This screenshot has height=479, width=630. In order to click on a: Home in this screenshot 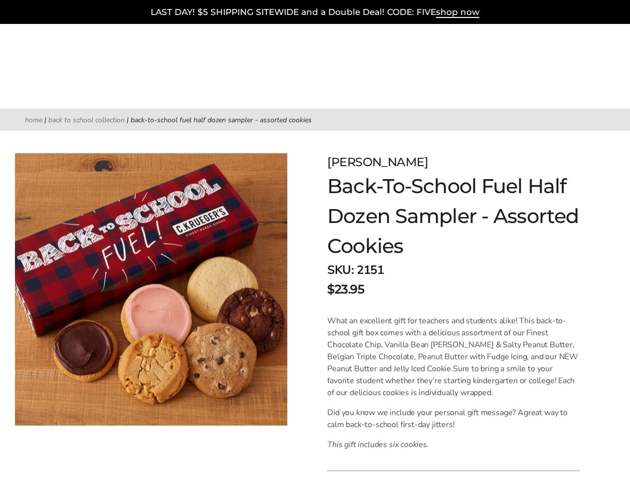, I will do `click(33, 120)`.